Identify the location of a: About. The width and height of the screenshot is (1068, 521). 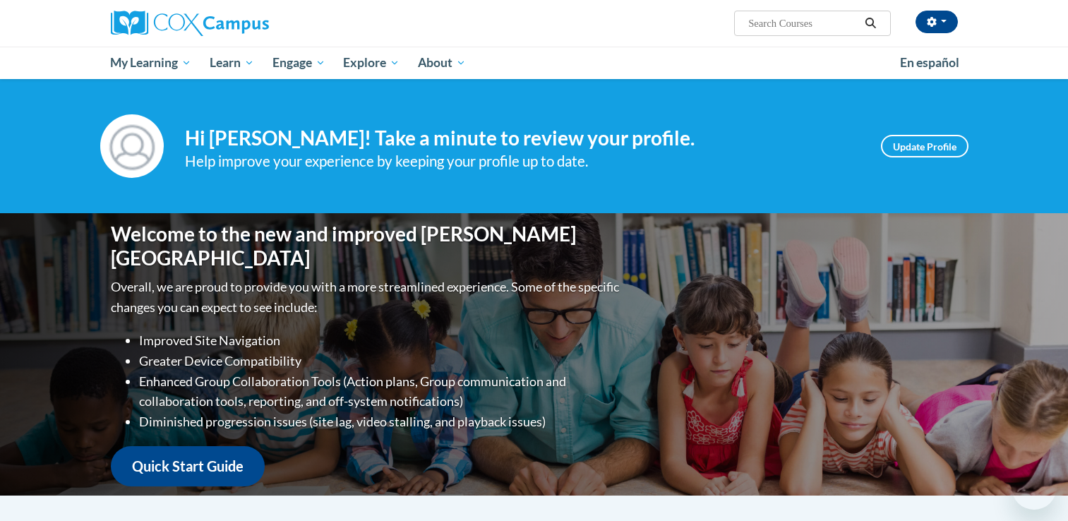
(442, 63).